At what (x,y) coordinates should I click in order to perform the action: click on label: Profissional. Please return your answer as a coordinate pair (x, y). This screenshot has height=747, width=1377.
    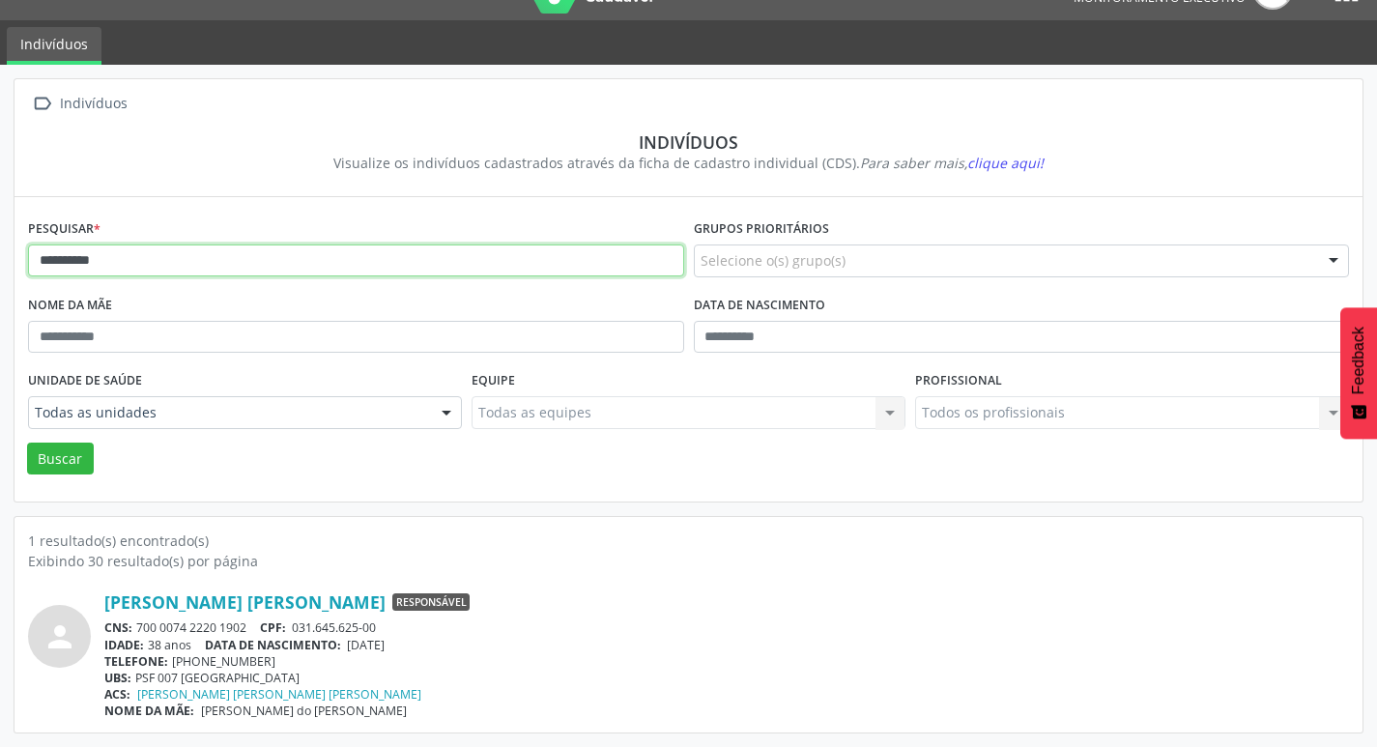
    Looking at the image, I should click on (958, 381).